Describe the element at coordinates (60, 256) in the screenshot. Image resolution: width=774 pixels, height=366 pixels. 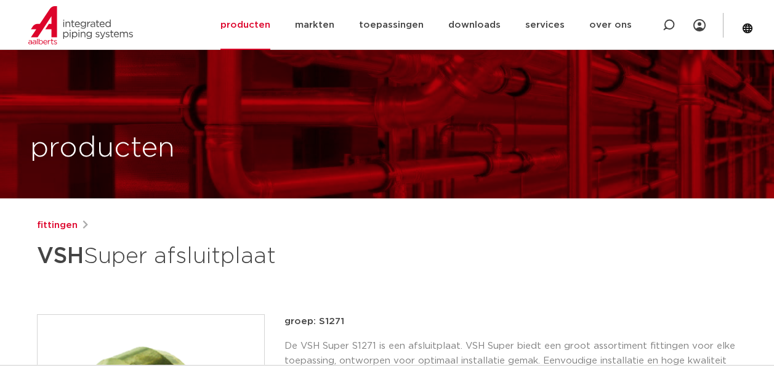
I see `strong: VSH` at that location.